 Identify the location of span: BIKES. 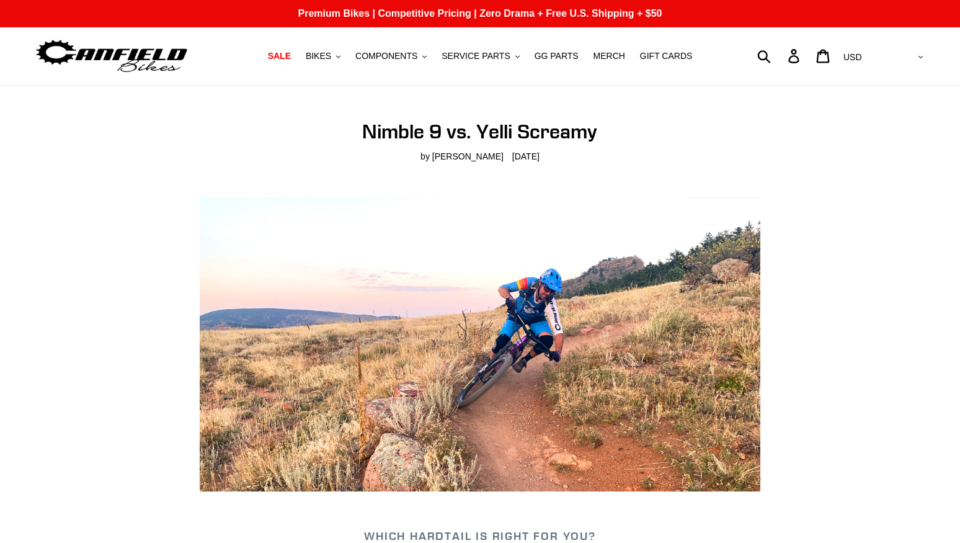
(318, 56).